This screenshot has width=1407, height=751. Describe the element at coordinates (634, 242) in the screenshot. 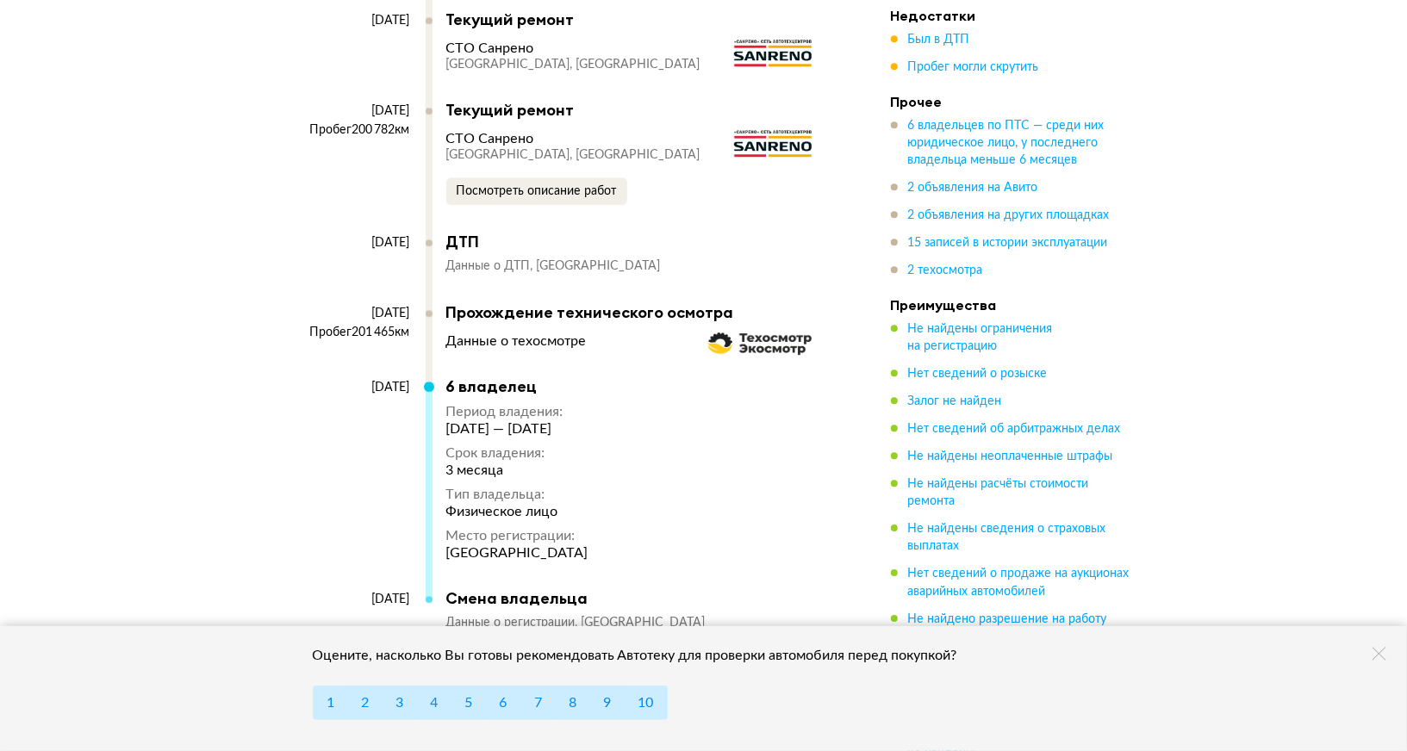

I see `div: ДТП` at that location.